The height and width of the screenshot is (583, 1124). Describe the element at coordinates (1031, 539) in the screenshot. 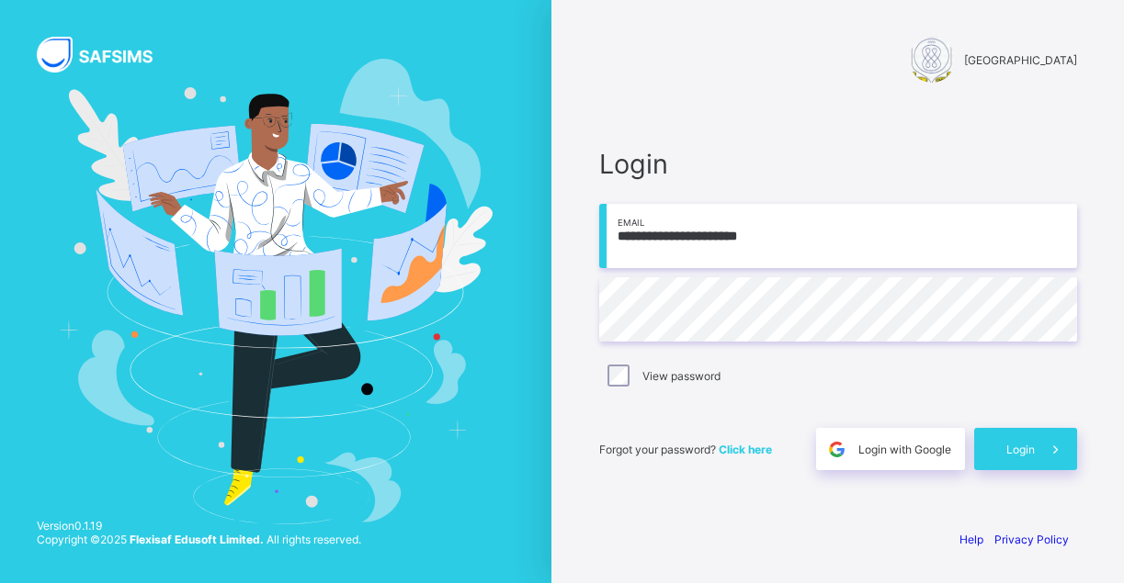

I see `a: Privacy Policy` at that location.